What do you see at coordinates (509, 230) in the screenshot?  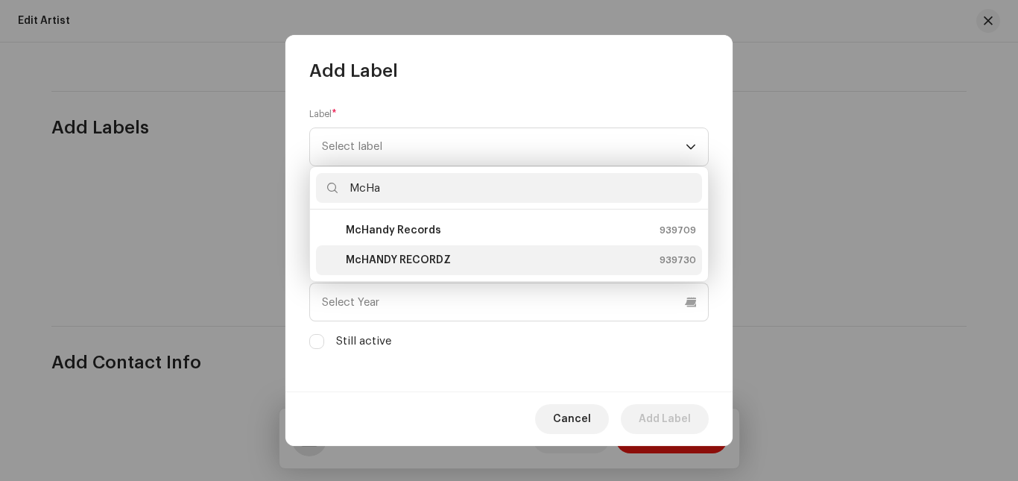 I see `li: McHandy Records` at bounding box center [509, 230].